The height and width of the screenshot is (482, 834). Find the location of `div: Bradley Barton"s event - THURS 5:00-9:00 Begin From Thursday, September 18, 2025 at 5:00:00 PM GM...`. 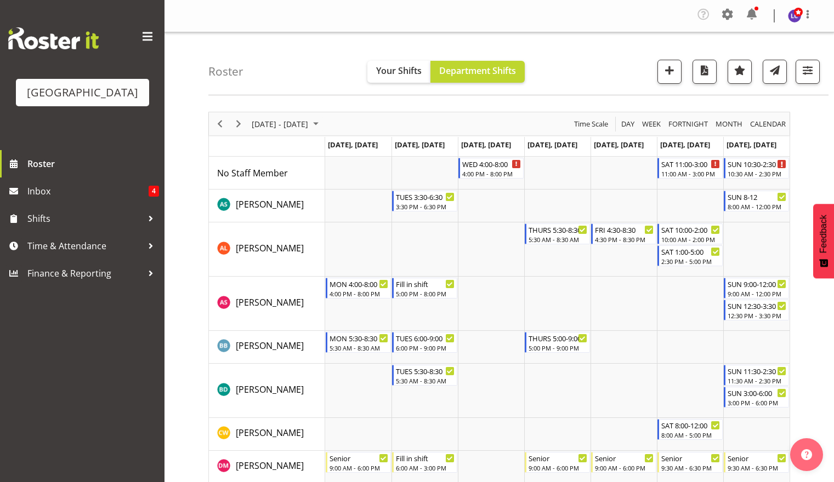

div: Bradley Barton"s event - THURS 5:00-9:00 Begin From Thursday, September 18, 2025 at 5:00:00 PM GM... is located at coordinates (557, 343).